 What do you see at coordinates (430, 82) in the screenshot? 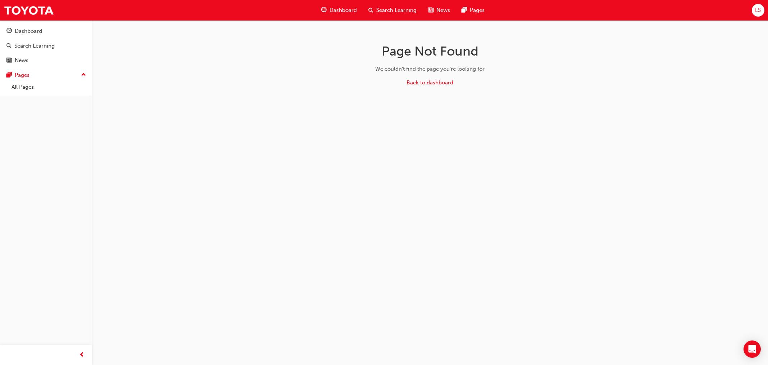
I see `a: Back to dashboard` at bounding box center [430, 82].